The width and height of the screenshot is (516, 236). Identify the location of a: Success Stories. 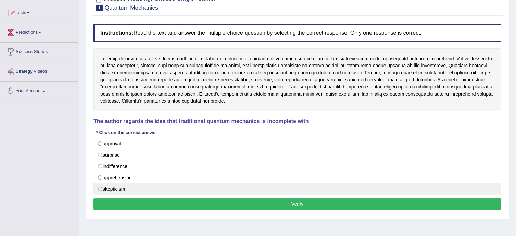
(39, 51).